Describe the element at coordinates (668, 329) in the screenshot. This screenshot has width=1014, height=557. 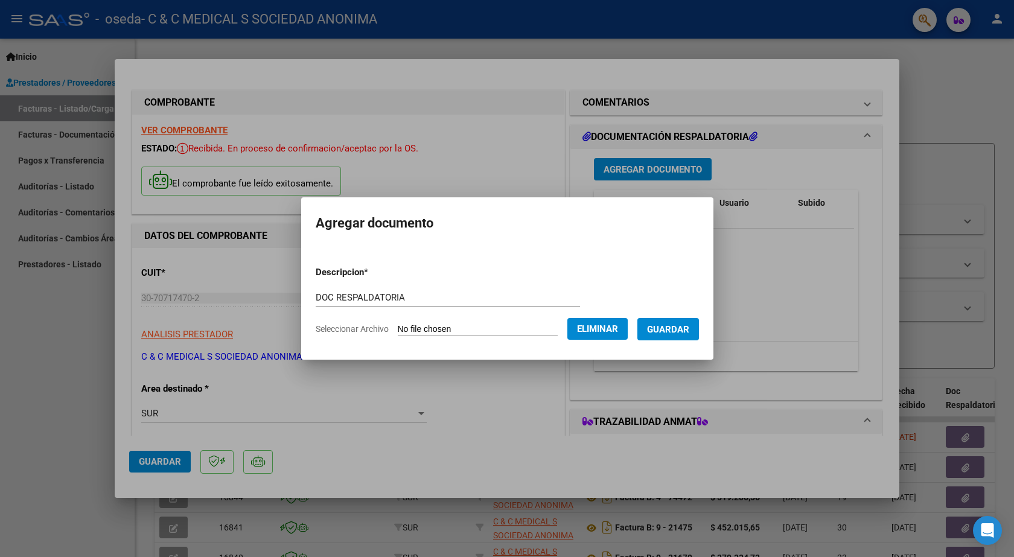
I see `button: Guardar` at that location.